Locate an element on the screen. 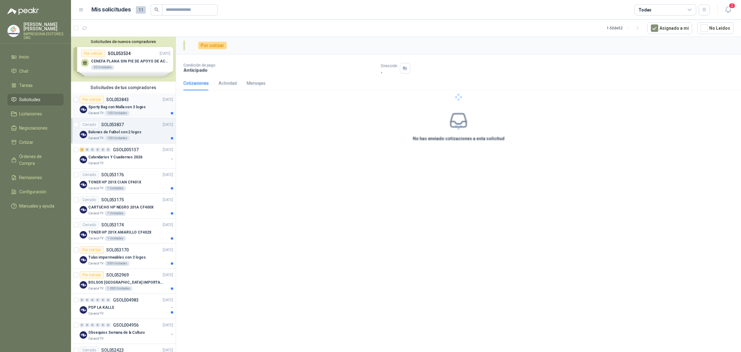 This screenshot has height=352, width=741. a: Remisiones is located at coordinates (36, 177).